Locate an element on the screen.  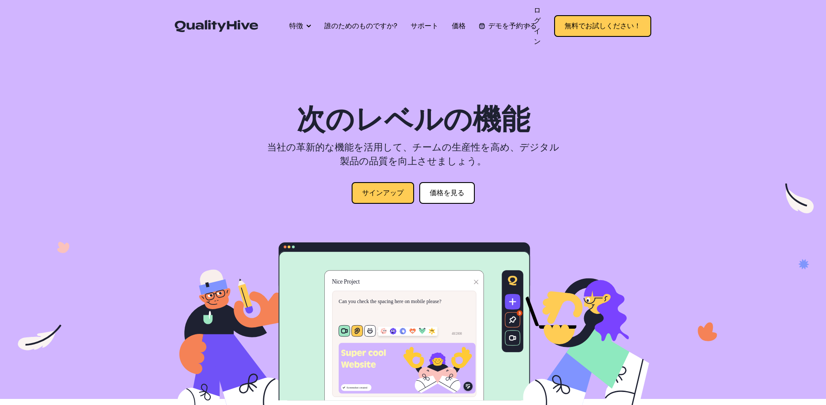
a: サインアップ is located at coordinates (383, 193).